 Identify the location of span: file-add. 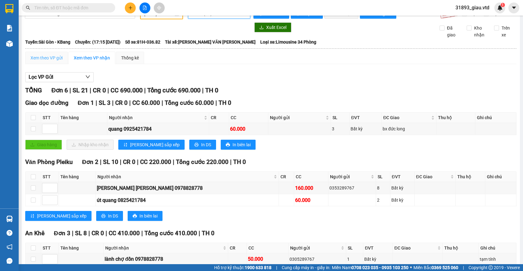
(145, 8).